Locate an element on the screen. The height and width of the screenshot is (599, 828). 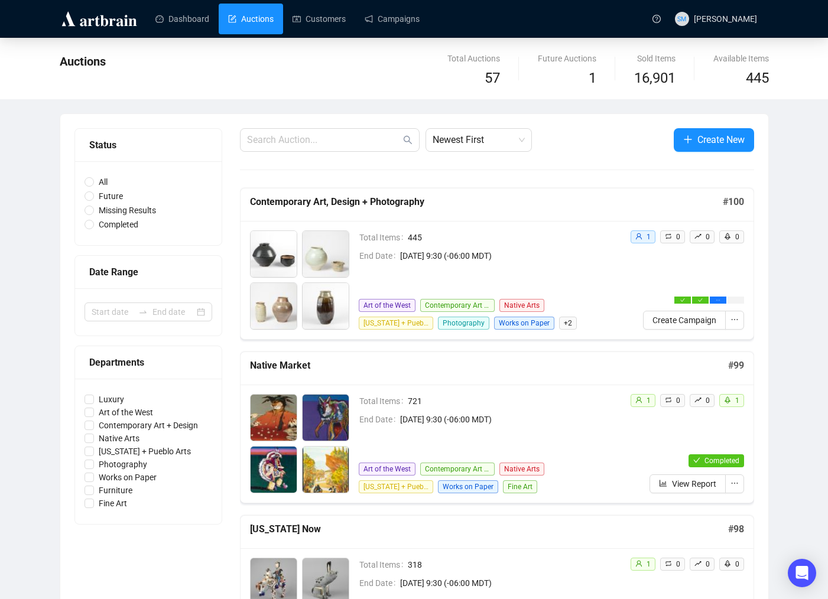
button: Create New is located at coordinates (714, 140).